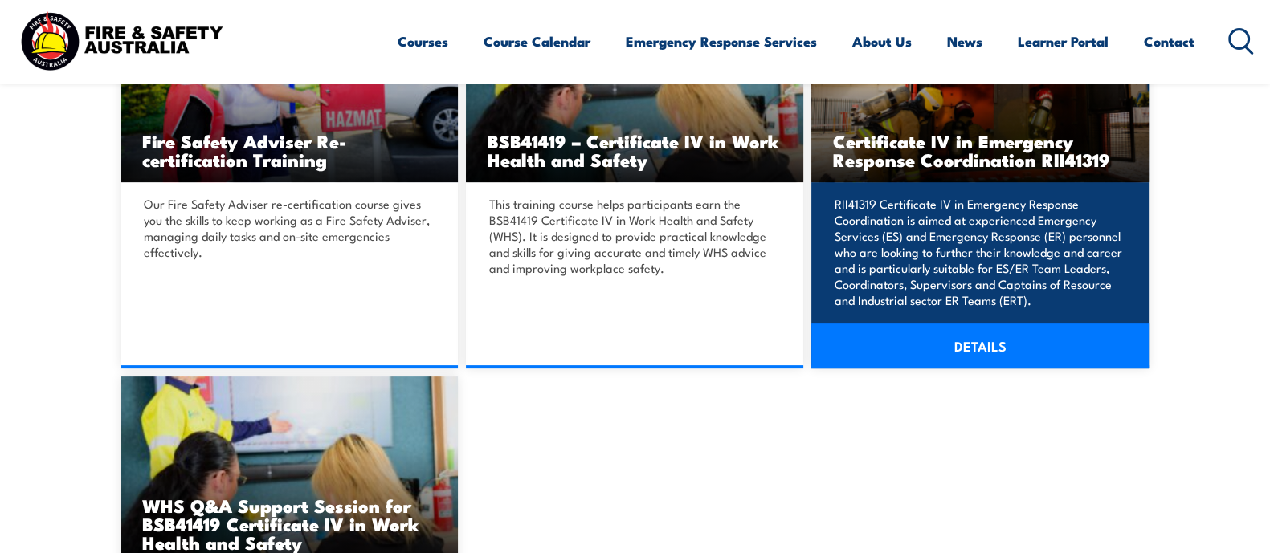 The height and width of the screenshot is (553, 1270). What do you see at coordinates (290, 524) in the screenshot?
I see `h3: WHS Q&A Support Session for BSB41419 Certificate IV in Work Health and Safety` at bounding box center [290, 524].